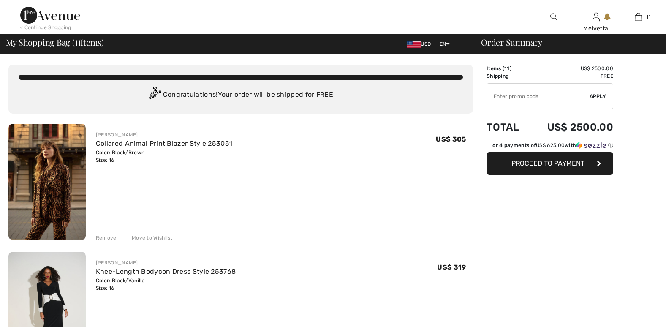  Describe the element at coordinates (241, 95) in the screenshot. I see `div: Congratulations! Your order will be shipped for FREE!` at that location.